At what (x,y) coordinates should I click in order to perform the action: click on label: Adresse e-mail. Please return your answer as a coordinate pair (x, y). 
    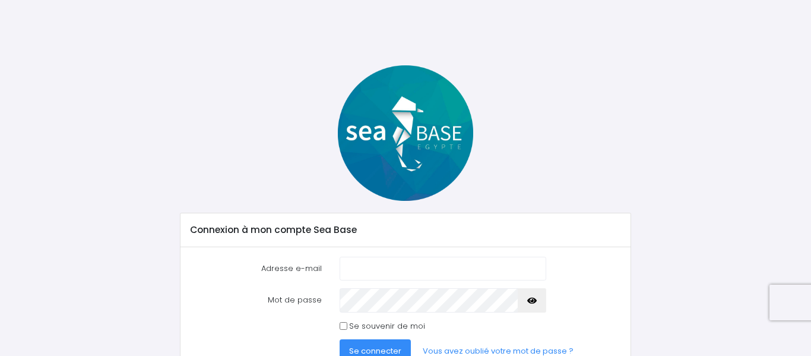
    Looking at the image, I should click on (256, 268).